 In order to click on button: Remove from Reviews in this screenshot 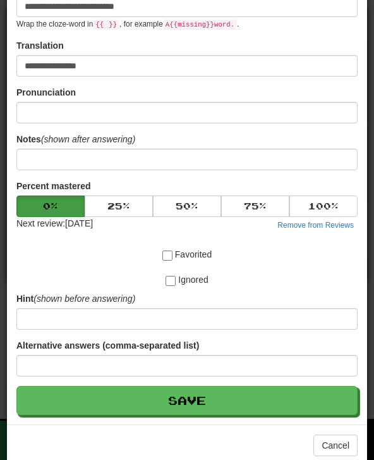, I will do `click(316, 225)`.